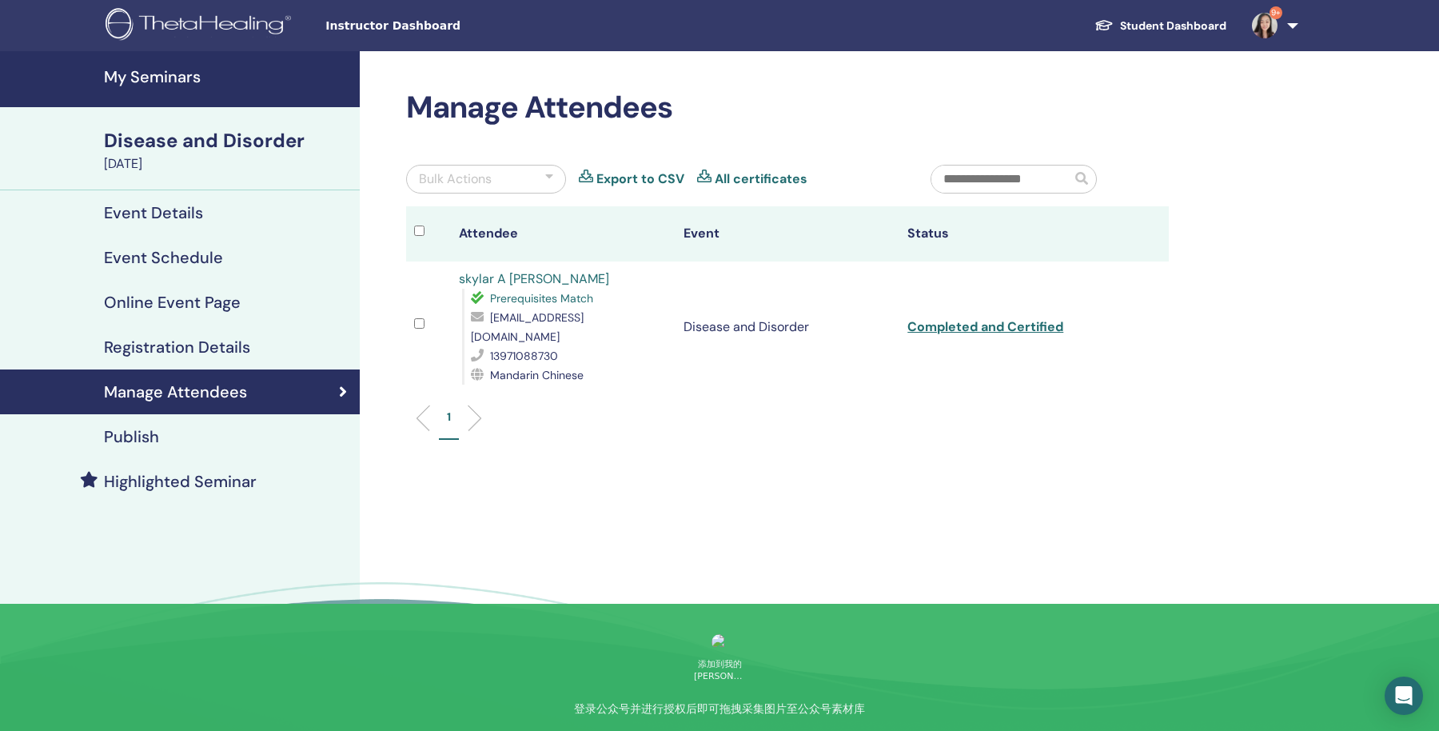  What do you see at coordinates (1265, 26) in the screenshot?
I see `img: default.jpg` at bounding box center [1265, 26].